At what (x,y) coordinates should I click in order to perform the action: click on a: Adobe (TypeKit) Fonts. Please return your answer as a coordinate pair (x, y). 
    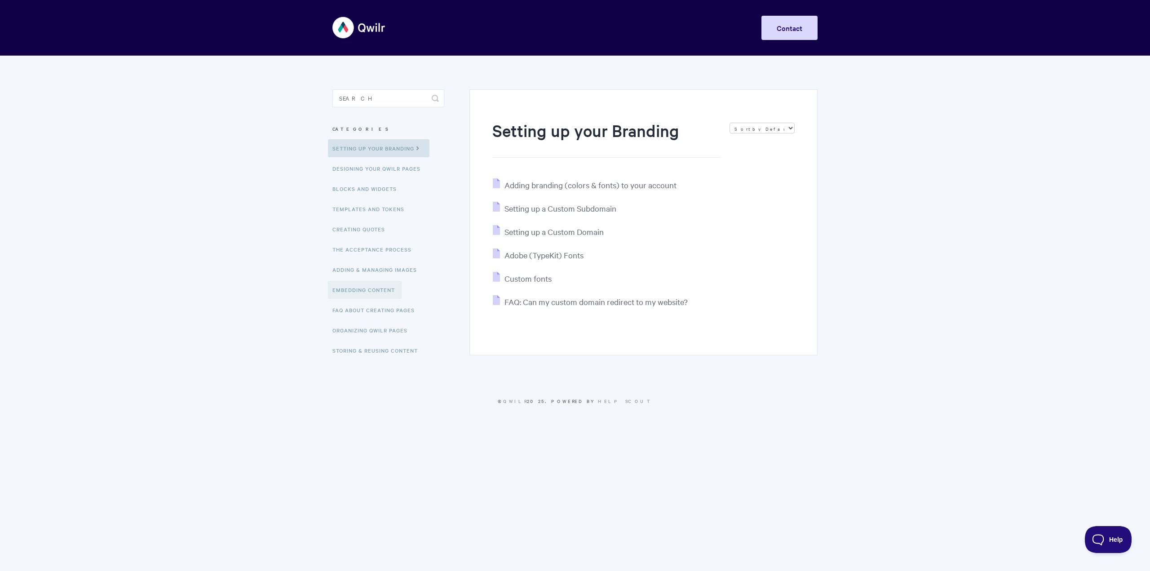
    Looking at the image, I should click on (538, 255).